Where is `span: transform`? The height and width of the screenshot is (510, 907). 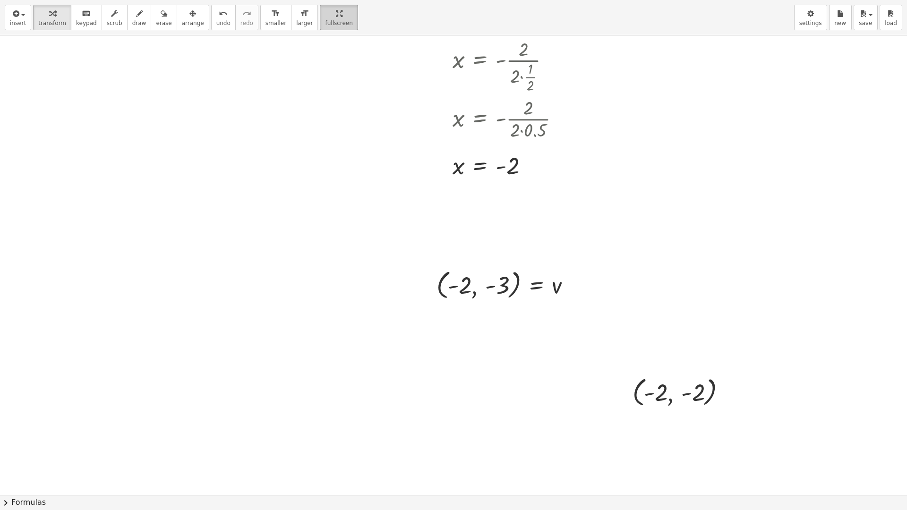 span: transform is located at coordinates (52, 23).